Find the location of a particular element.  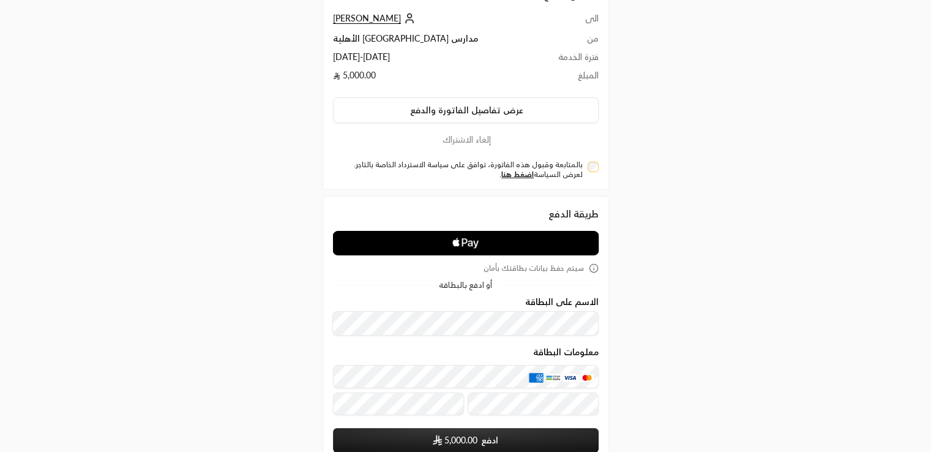

span: أو ادفع بالبطاقة is located at coordinates (465, 285).